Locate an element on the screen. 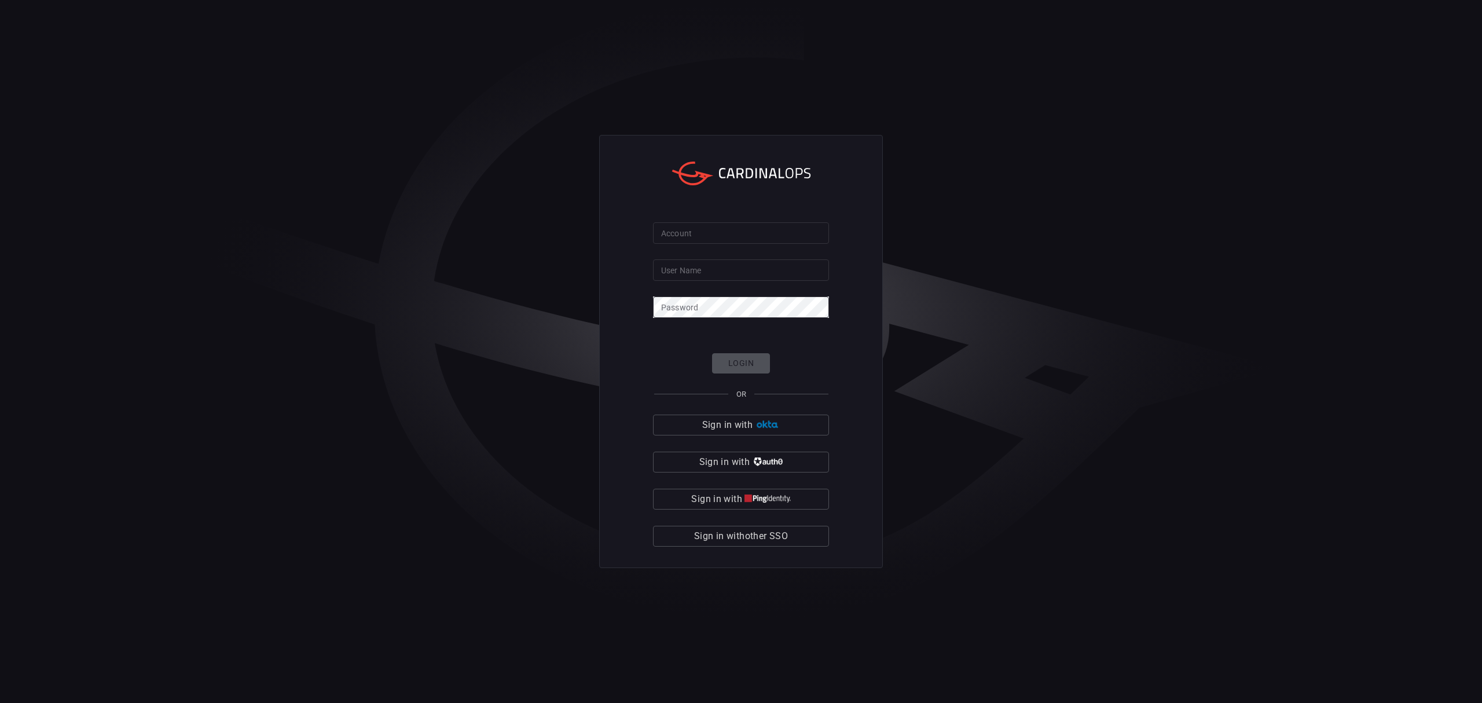  input: Type your user name is located at coordinates (741, 270).